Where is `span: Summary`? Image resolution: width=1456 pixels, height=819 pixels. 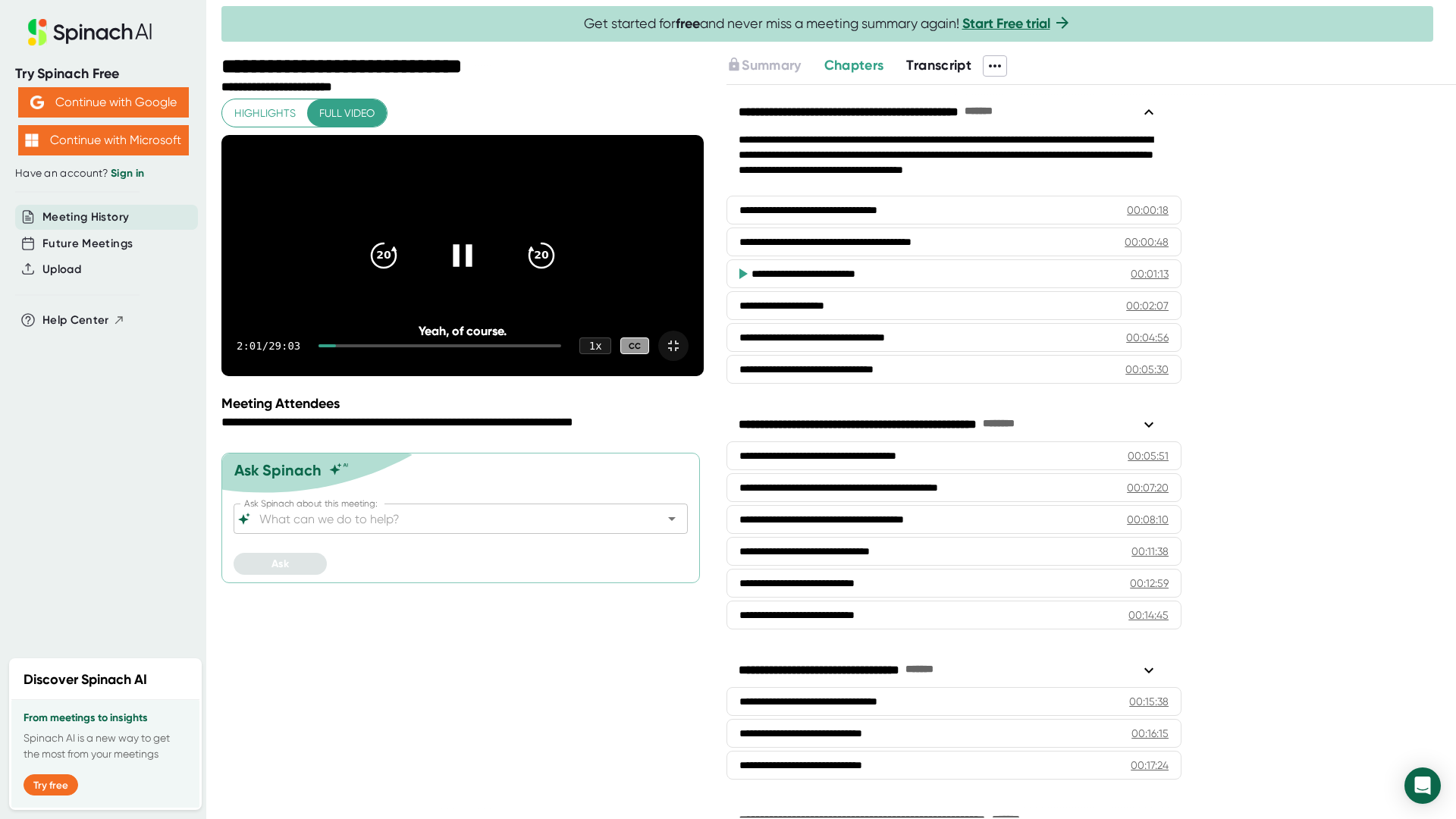
span: Summary is located at coordinates (771, 65).